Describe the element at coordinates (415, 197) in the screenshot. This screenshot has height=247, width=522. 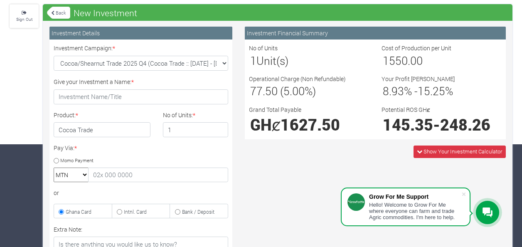
I see `div: Grow For Me Support` at that location.